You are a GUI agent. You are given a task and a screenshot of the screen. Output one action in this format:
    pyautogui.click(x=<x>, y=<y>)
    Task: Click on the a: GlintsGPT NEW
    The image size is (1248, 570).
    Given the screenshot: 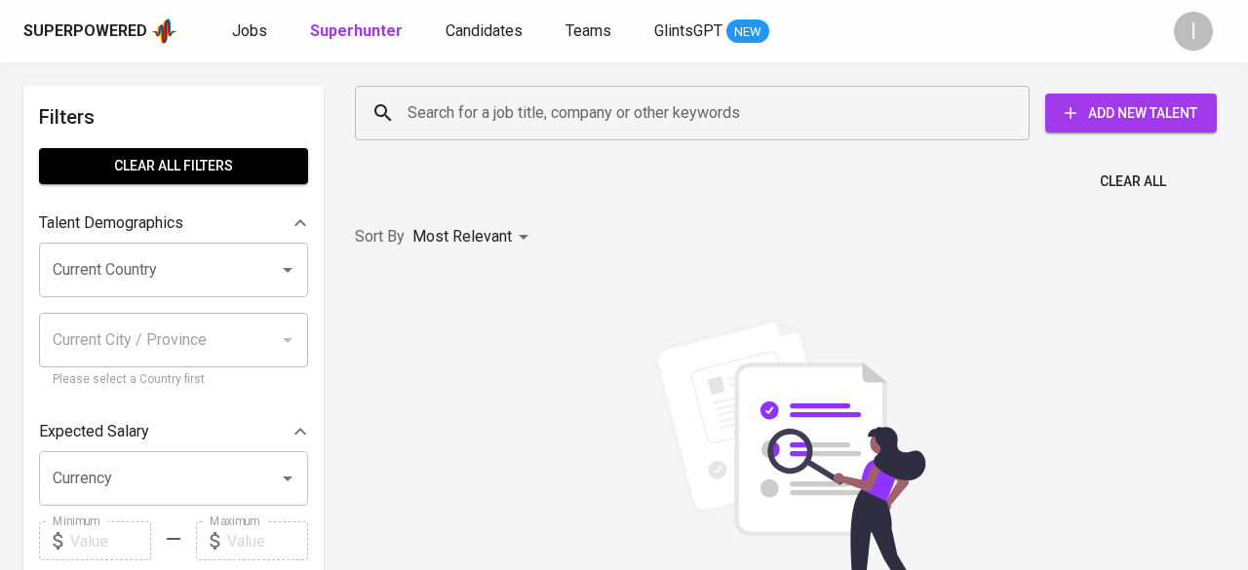 What is the action you would take?
    pyautogui.click(x=712, y=31)
    